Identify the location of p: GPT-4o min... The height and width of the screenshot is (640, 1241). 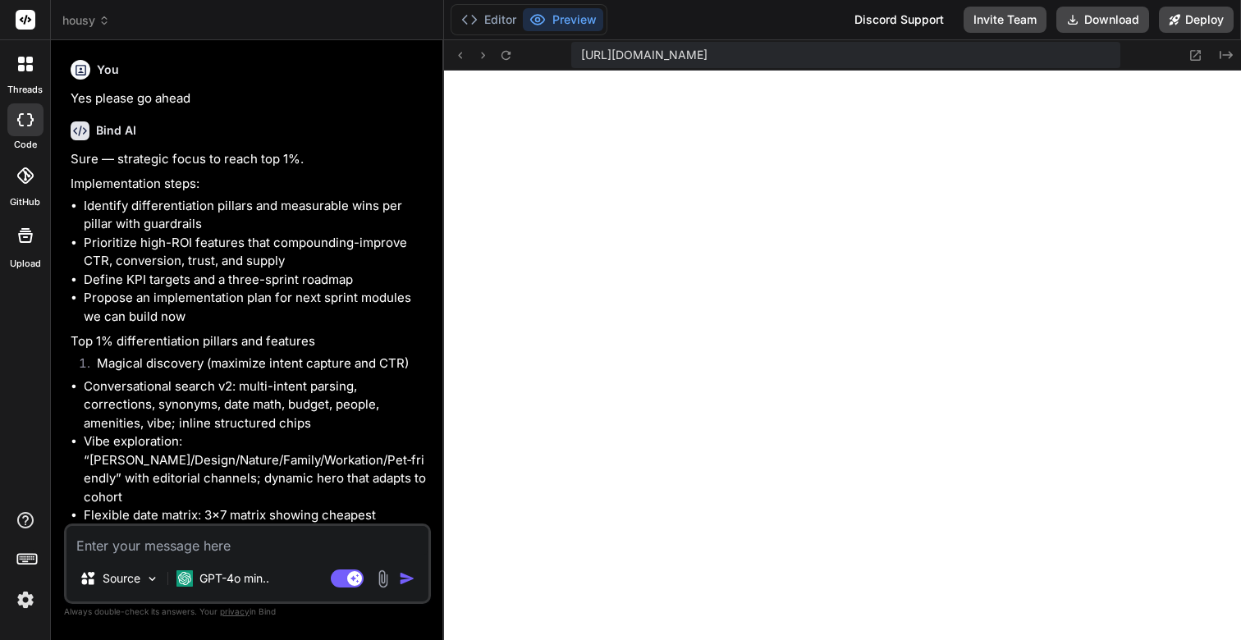
(234, 578).